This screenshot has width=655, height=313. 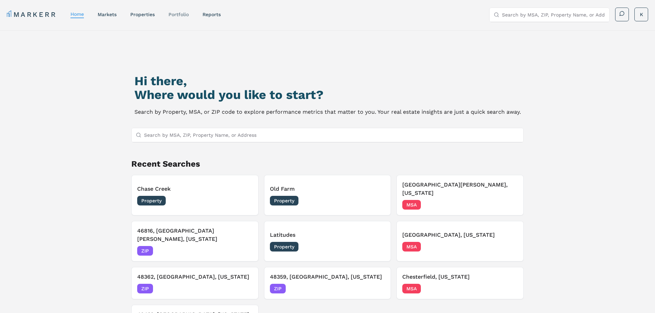 I want to click on h2: Where would you like to start?, so click(x=328, y=95).